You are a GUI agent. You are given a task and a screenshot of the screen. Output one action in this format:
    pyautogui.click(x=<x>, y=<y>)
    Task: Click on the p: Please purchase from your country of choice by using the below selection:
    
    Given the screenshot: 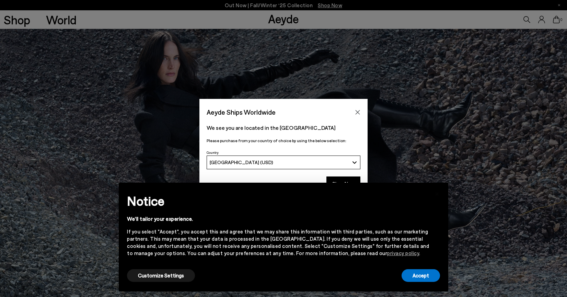 What is the action you would take?
    pyautogui.click(x=284, y=140)
    